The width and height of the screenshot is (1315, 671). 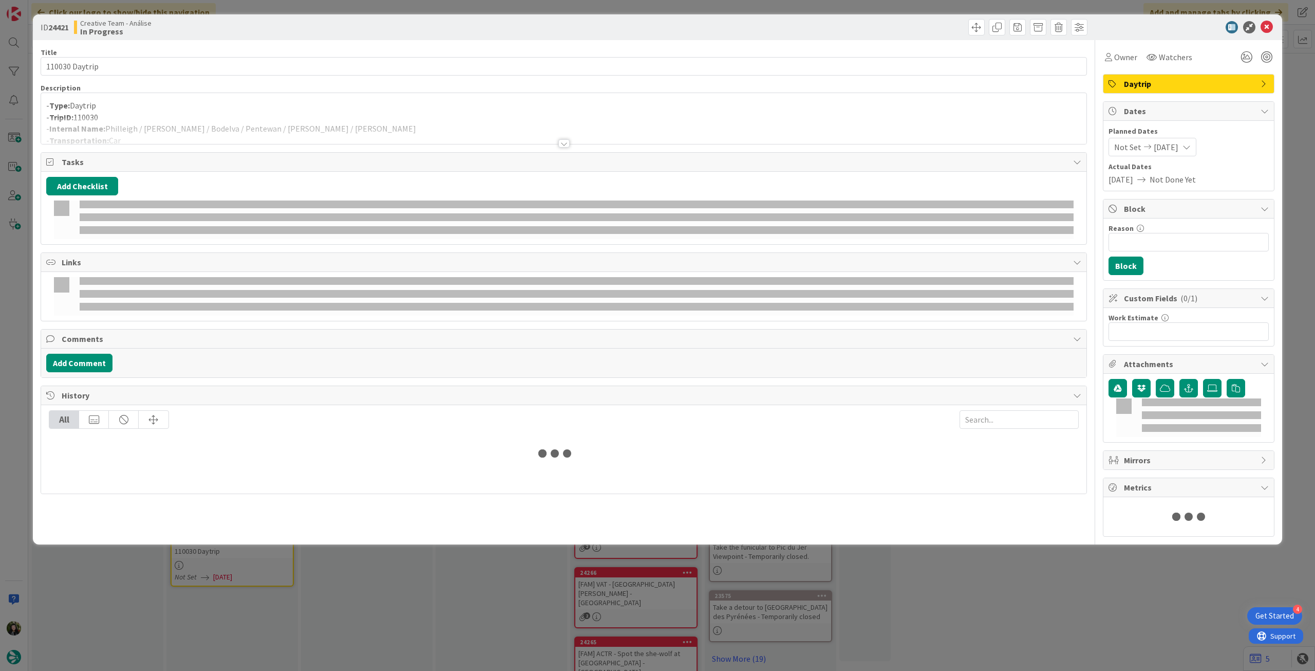 What do you see at coordinates (1190, 364) in the screenshot?
I see `span: Attachments` at bounding box center [1190, 364].